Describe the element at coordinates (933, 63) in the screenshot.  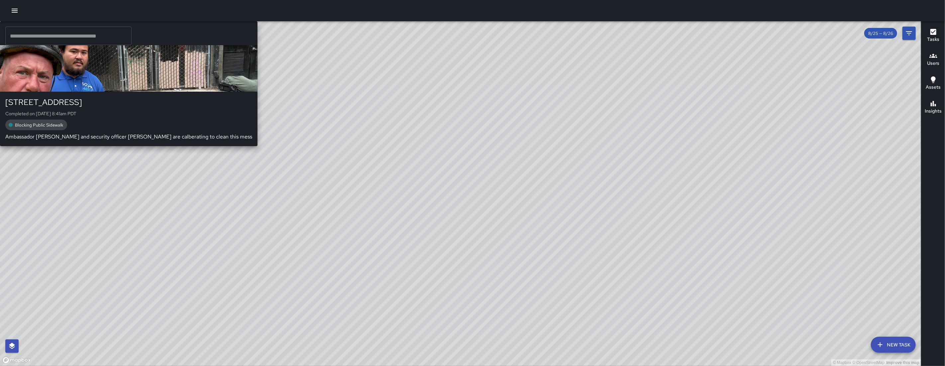
I see `h6: Users` at that location.